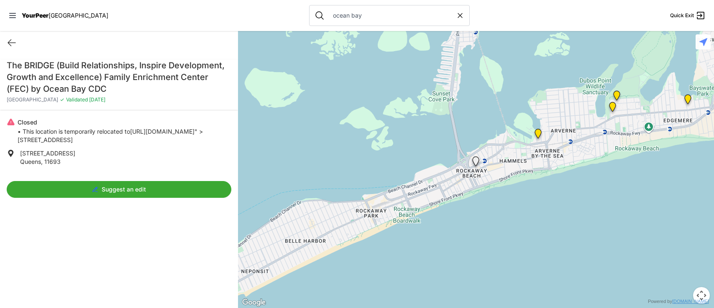  I want to click on a: Quick Exit, so click(688, 15).